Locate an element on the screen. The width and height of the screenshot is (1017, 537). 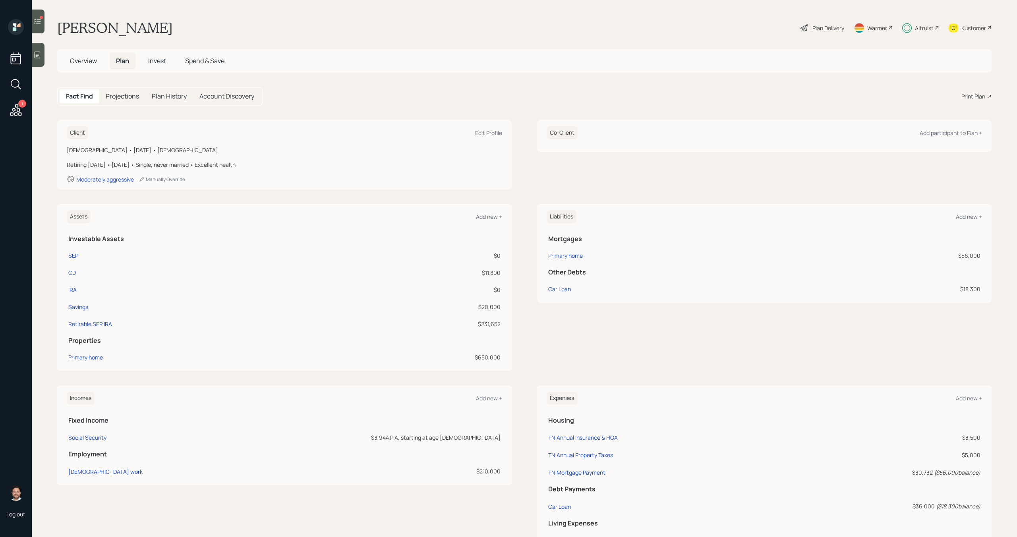
span: Plan is located at coordinates (122, 61).